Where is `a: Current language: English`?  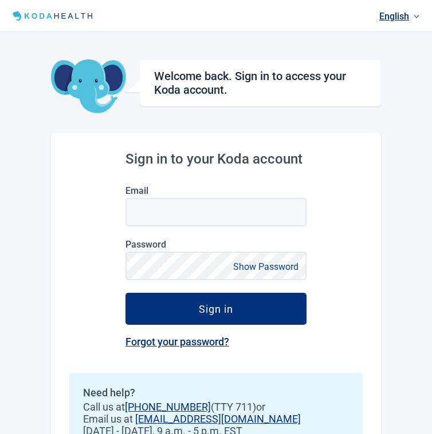 a: Current language: English is located at coordinates (399, 16).